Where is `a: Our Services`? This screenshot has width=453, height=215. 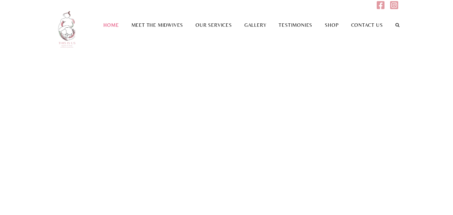
a: Our Services is located at coordinates (213, 25).